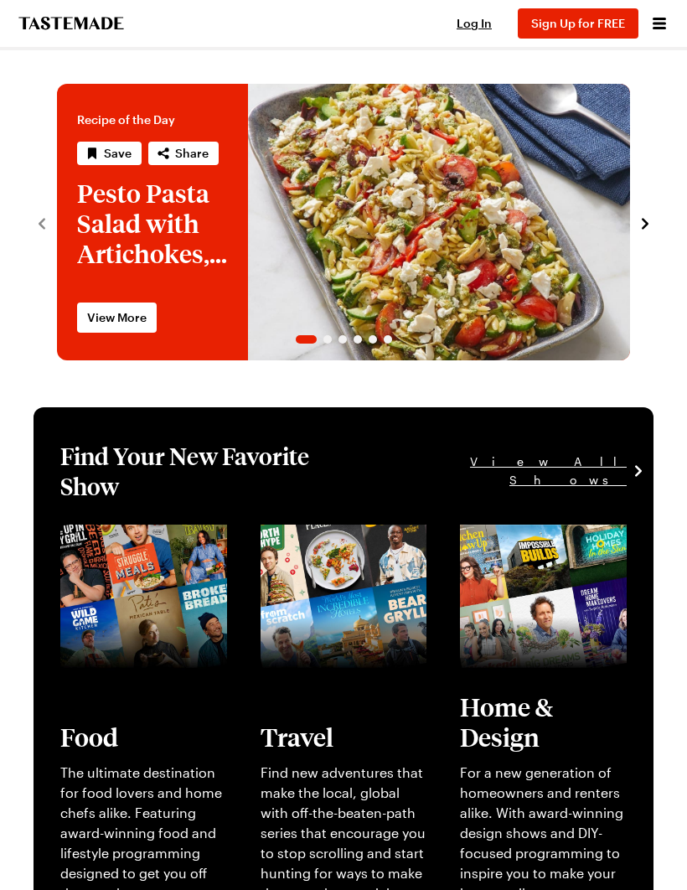 This screenshot has height=890, width=687. I want to click on h1: Find Your New Favorite Show, so click(201, 471).